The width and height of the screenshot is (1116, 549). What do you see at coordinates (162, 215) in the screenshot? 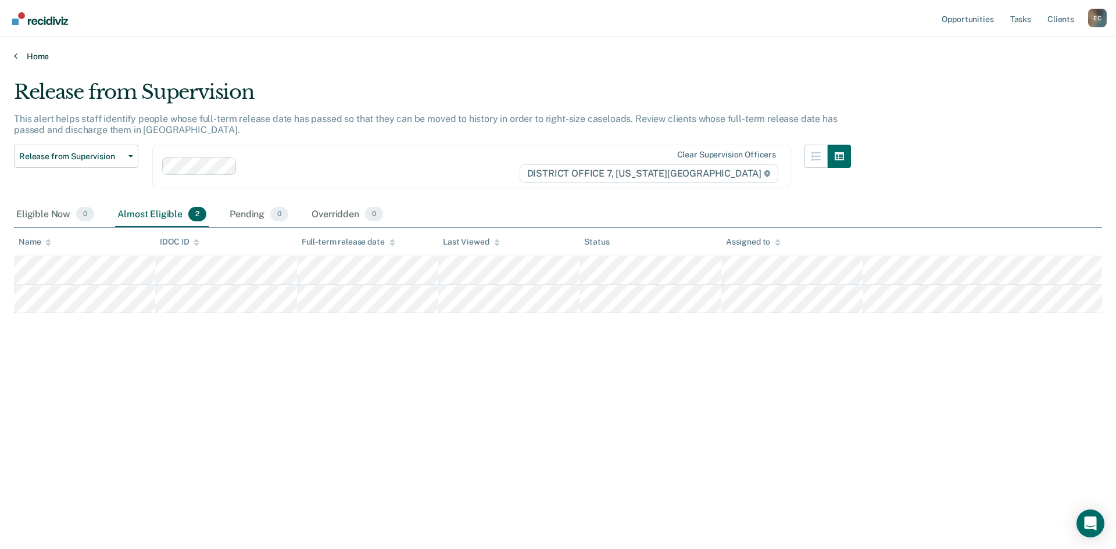
I see `div: Almost Eligible2` at bounding box center [162, 215].